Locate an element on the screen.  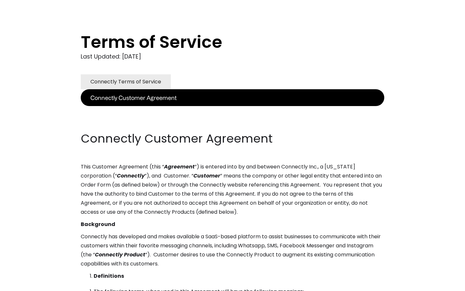
em: Agreement is located at coordinates (179, 166).